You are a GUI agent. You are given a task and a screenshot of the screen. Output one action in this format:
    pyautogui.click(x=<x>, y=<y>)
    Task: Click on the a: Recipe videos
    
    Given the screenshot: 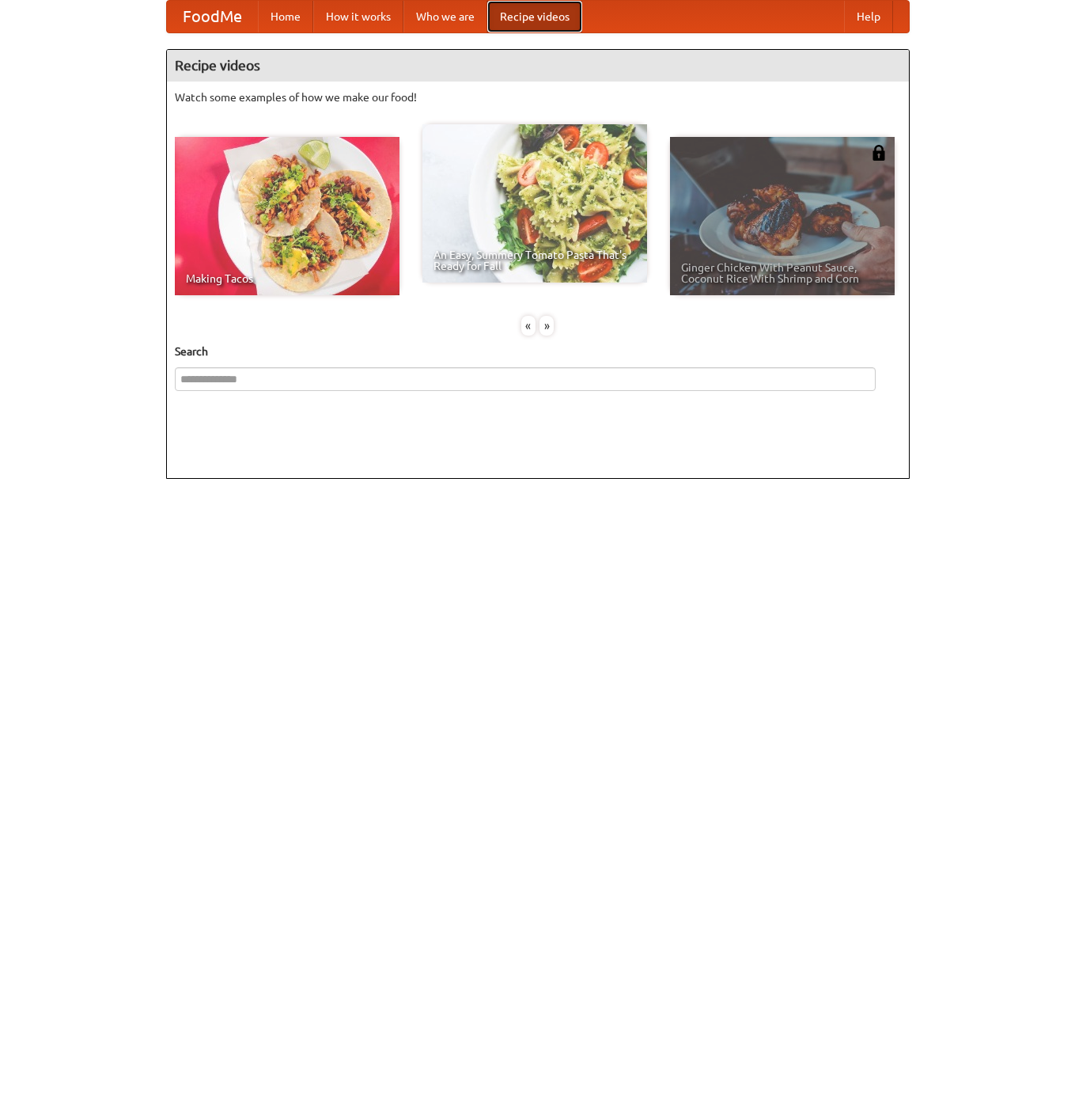 What is the action you would take?
    pyautogui.click(x=535, y=17)
    